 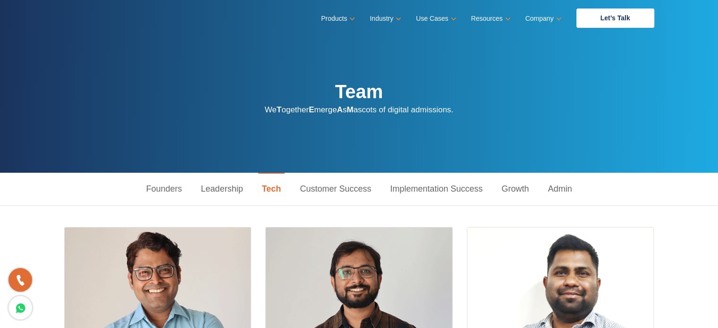 I want to click on strong: M, so click(x=350, y=109).